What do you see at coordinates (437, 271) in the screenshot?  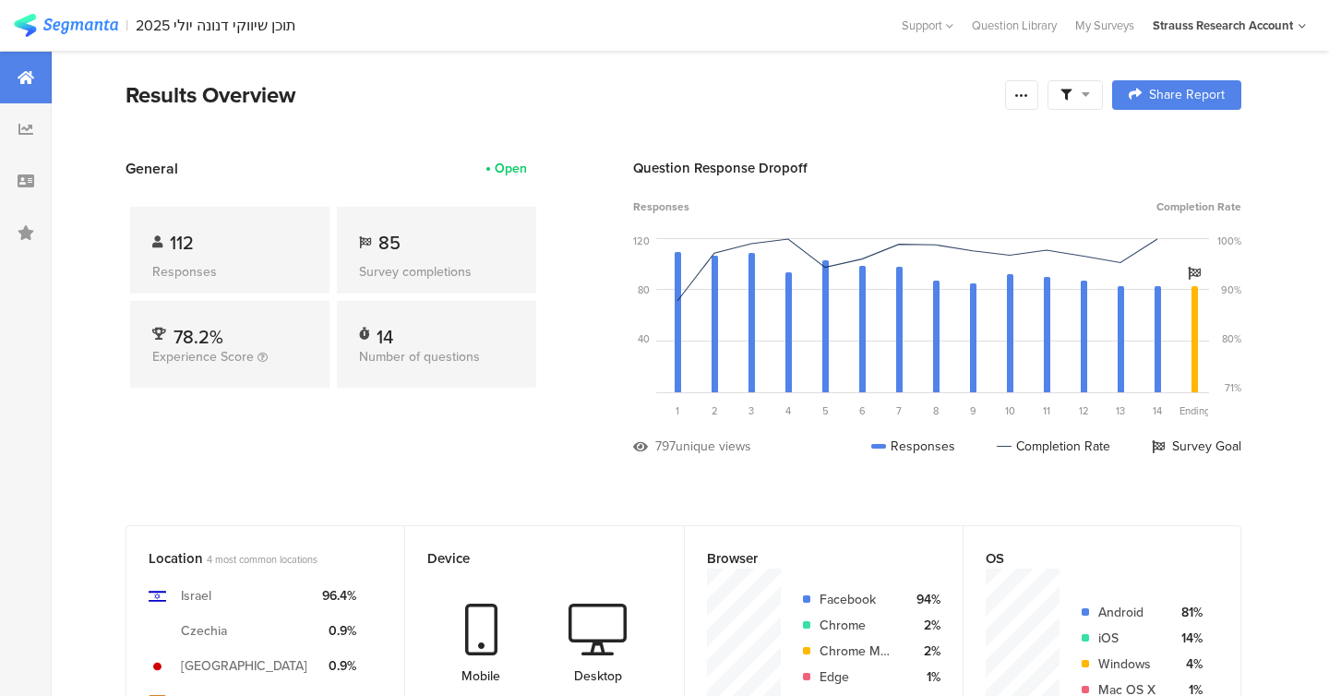 I see `div: Survey completions` at bounding box center [437, 271].